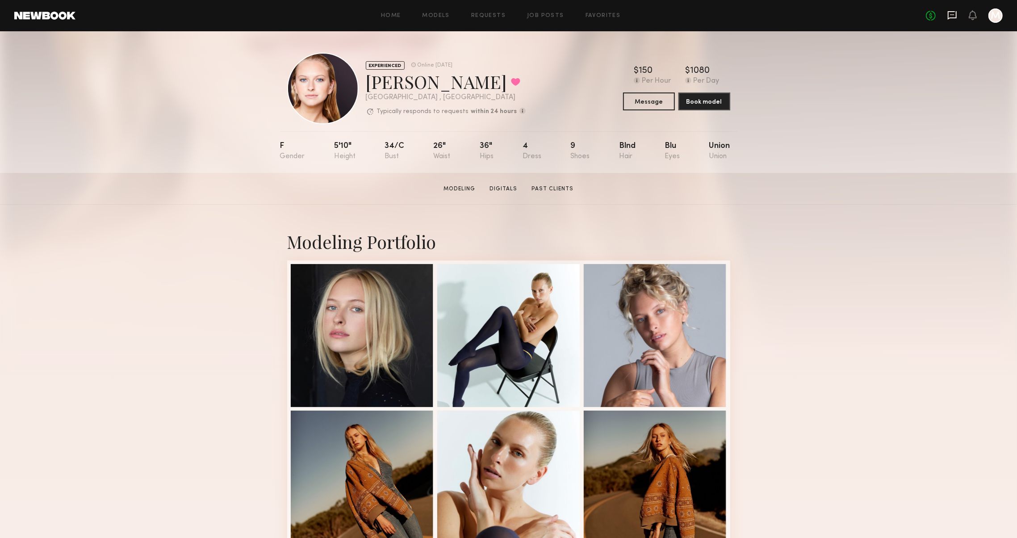 The image size is (1017, 538). I want to click on button: Message, so click(649, 101).